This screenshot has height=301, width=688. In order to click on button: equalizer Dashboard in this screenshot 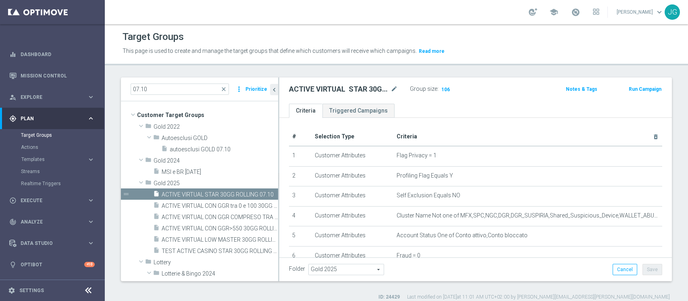, I will do `click(52, 54)`.